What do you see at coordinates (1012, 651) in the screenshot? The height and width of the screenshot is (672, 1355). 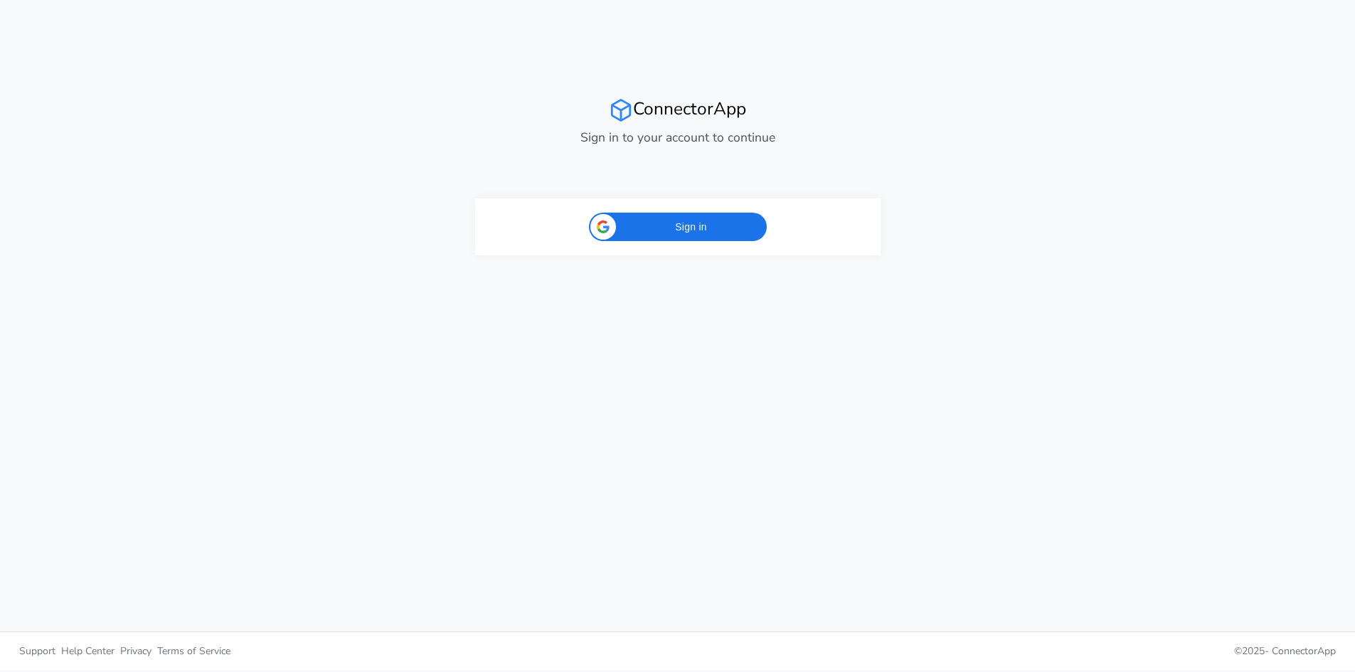 I see `p: © 2025 -` at bounding box center [1012, 651].